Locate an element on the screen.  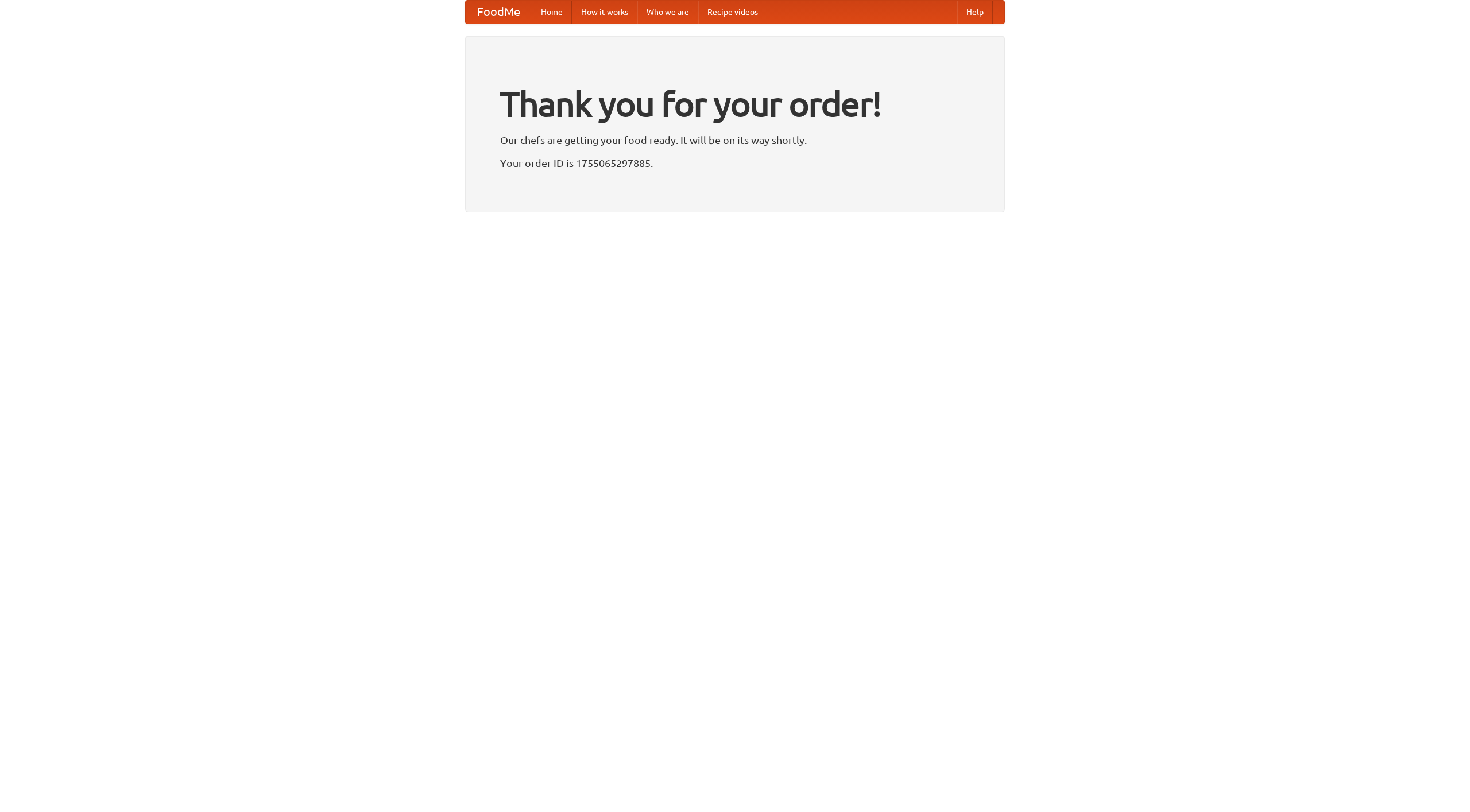
a: Who we are is located at coordinates (667, 12).